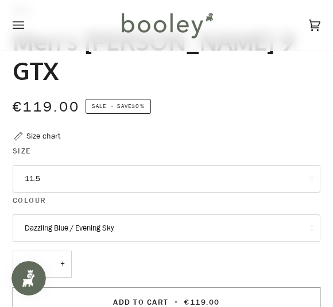 The image size is (333, 307). Describe the element at coordinates (118, 106) in the screenshot. I see `span: Save` at that location.